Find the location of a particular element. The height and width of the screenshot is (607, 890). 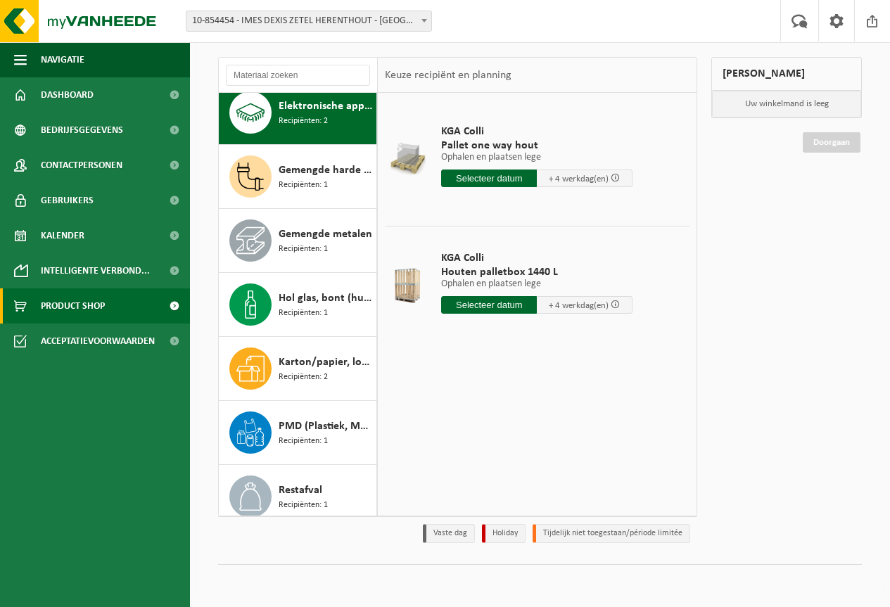

span: Karton/papier, los (bedrijven) is located at coordinates (326, 362).